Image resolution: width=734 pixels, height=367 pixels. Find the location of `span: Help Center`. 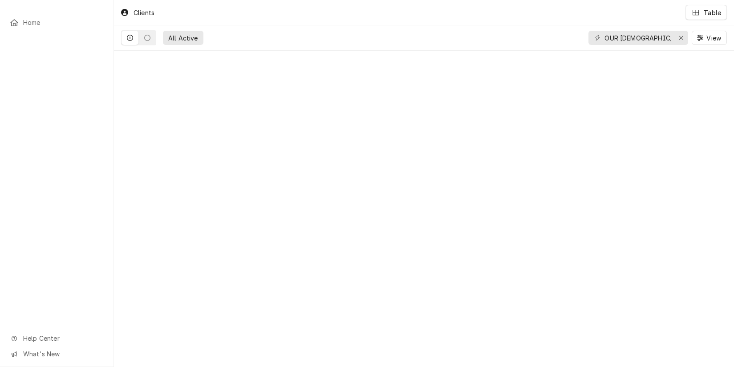

span: Help Center is located at coordinates (63, 338).